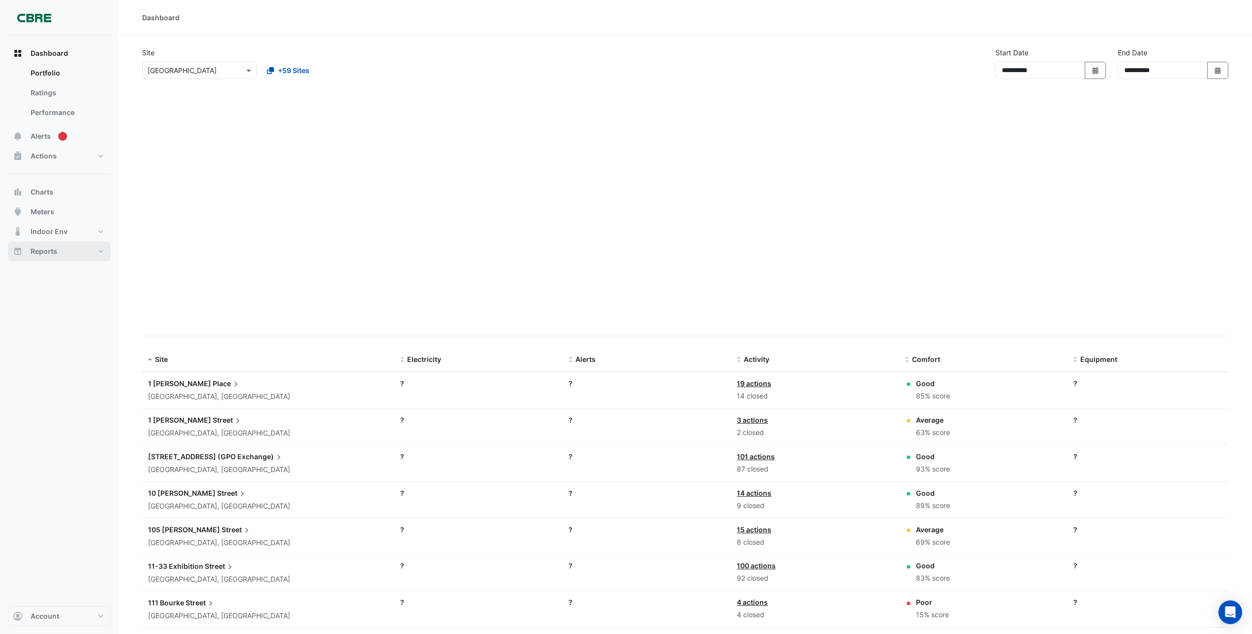  Describe the element at coordinates (424, 359) in the screenshot. I see `span: Electricity` at that location.